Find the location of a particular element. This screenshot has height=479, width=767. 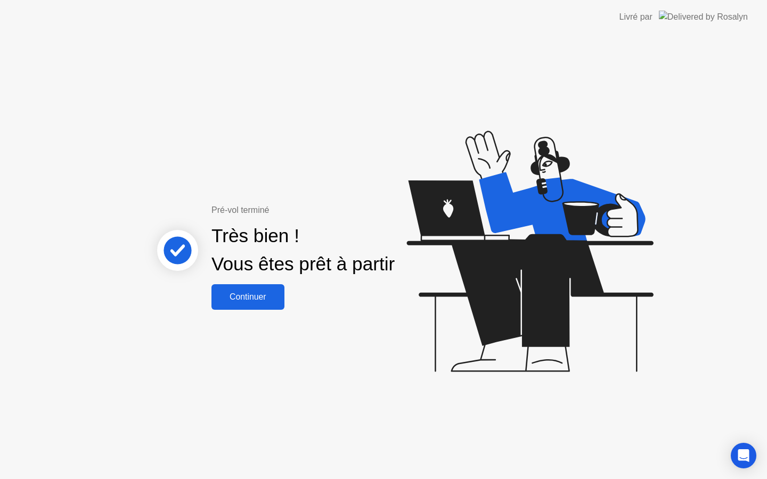

div: Pré-vol terminé is located at coordinates (321, 210).